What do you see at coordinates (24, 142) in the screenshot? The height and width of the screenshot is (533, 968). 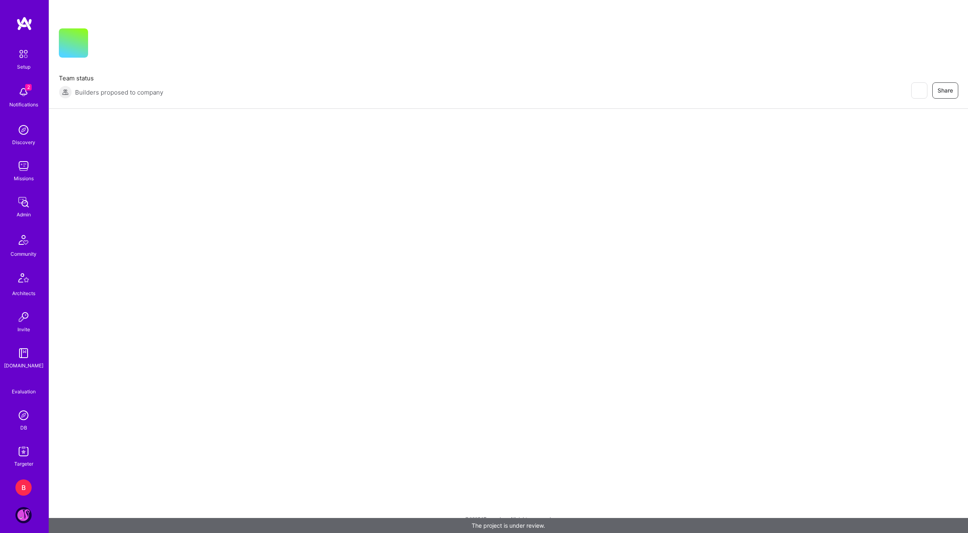 I see `div: Discovery` at bounding box center [24, 142].